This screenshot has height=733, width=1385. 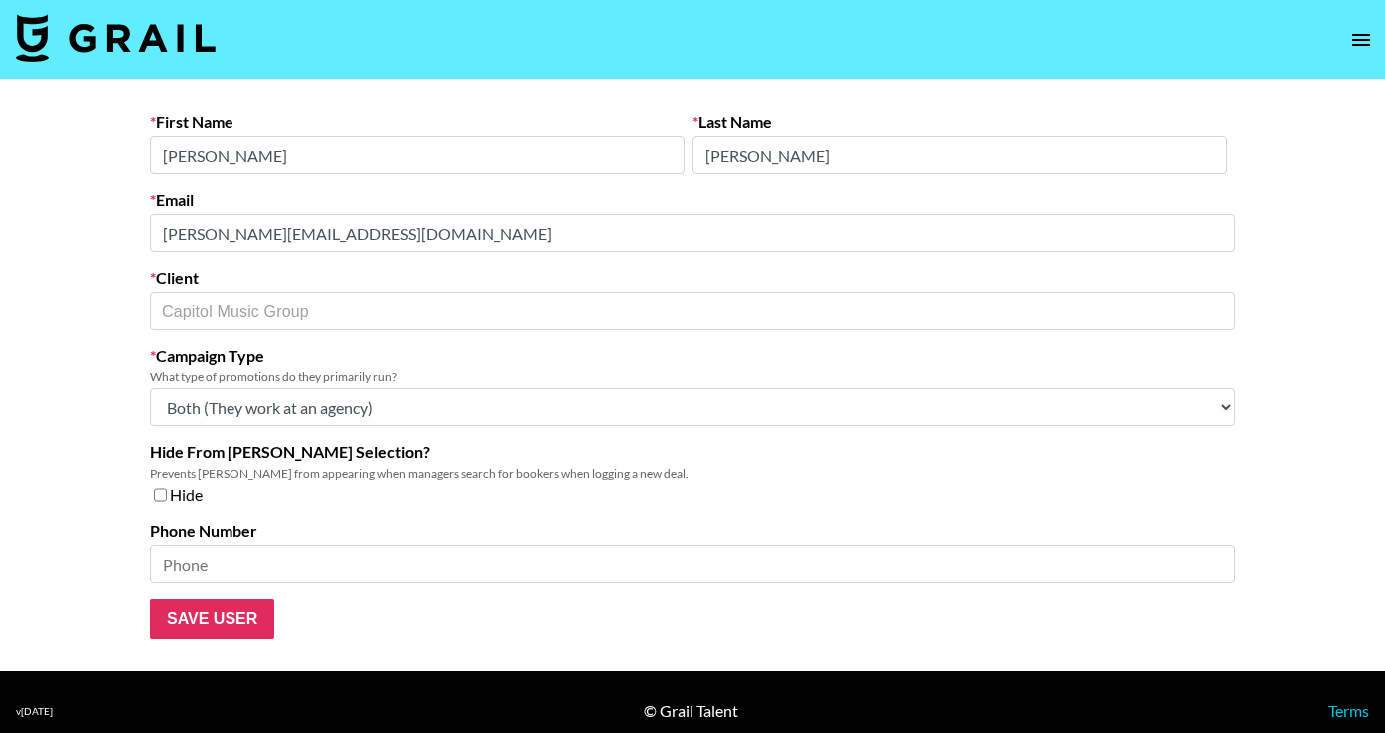 I want to click on div: What type of promotions do they primarily run?, so click(x=693, y=376).